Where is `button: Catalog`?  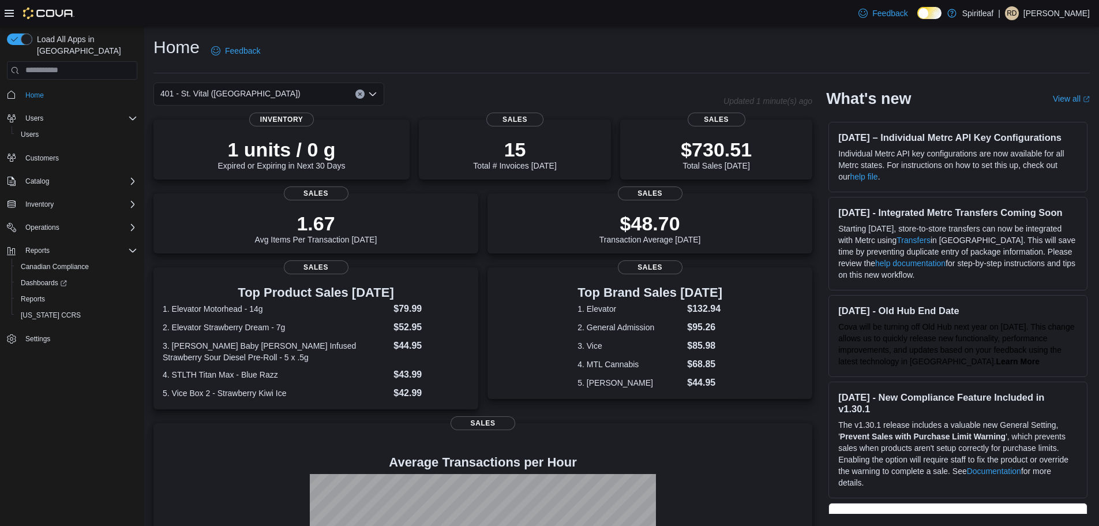 button: Catalog is located at coordinates (37, 181).